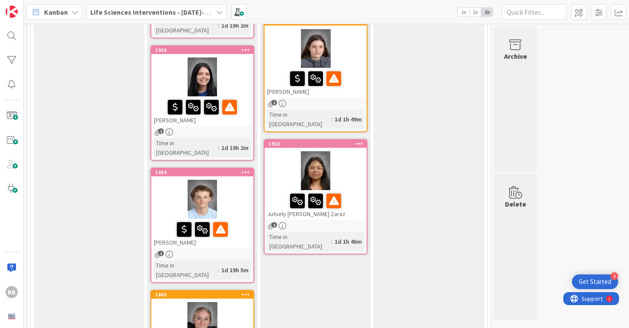 The width and height of the screenshot is (629, 328). Describe the element at coordinates (515, 56) in the screenshot. I see `div: Archive` at that location.